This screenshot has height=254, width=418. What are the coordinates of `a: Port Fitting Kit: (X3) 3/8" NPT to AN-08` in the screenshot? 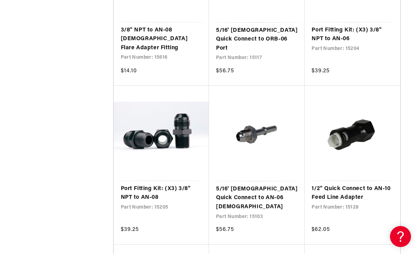 It's located at (161, 193).